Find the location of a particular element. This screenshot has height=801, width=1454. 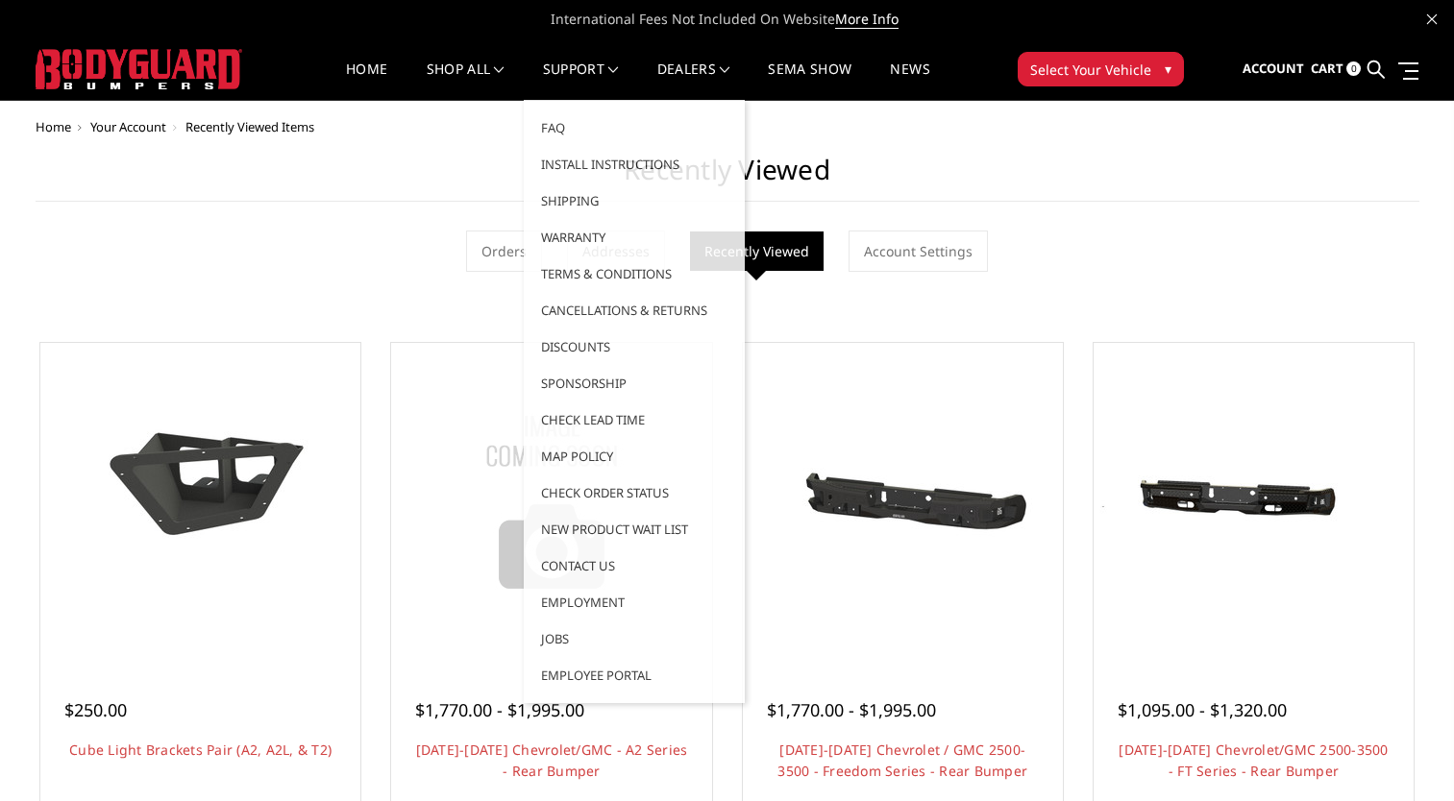

a: 2020-2025 Chevrolet / GMC 2500-3500 - Freedom Series - Rear Bumper 2020-2025 Chevrolet / GMC 2500... is located at coordinates (902, 503).